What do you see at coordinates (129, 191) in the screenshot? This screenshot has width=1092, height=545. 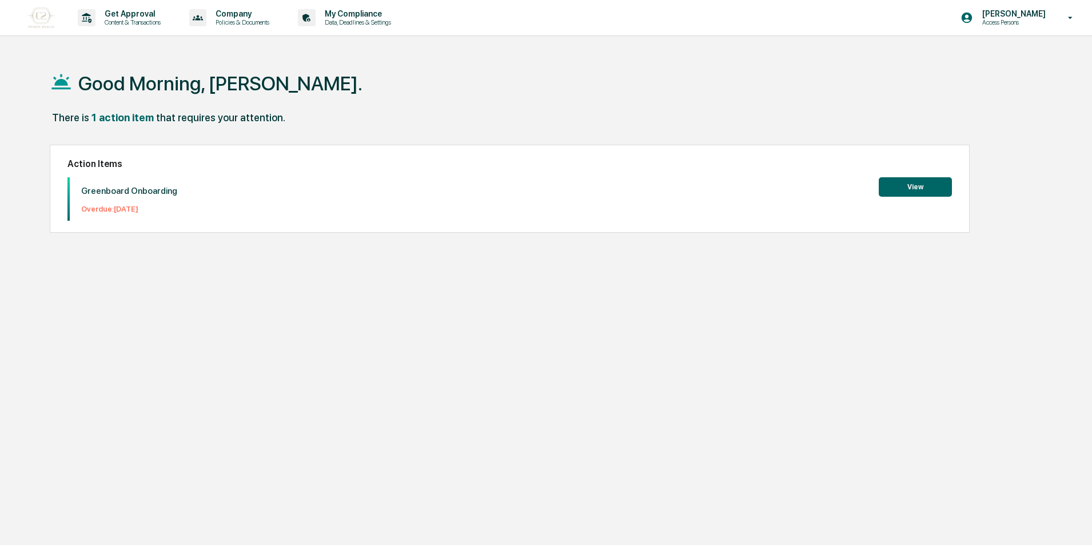 I see `p: Greenboard Onboarding` at bounding box center [129, 191].